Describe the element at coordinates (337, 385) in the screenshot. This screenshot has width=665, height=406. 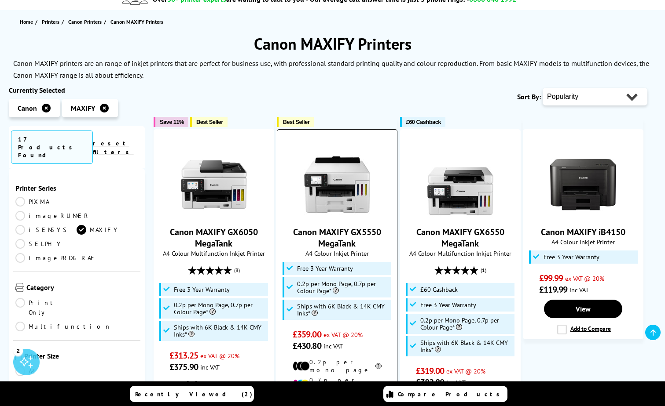
I see `li: 0.7p per colour page` at that location.